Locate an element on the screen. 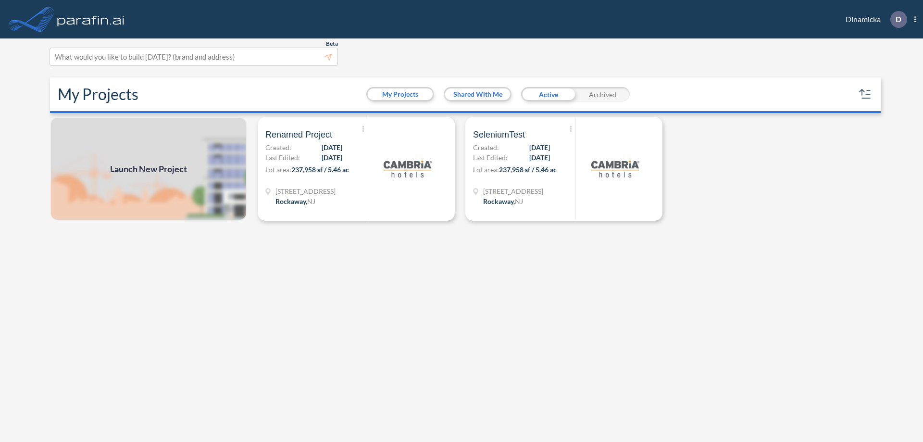 Image resolution: width=923 pixels, height=442 pixels. span: Launch New Project is located at coordinates (149, 169).